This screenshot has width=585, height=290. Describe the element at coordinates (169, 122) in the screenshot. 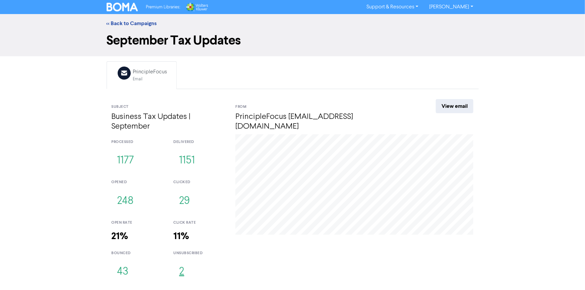

I see `h4: Business Tax Updates | September` at that location.